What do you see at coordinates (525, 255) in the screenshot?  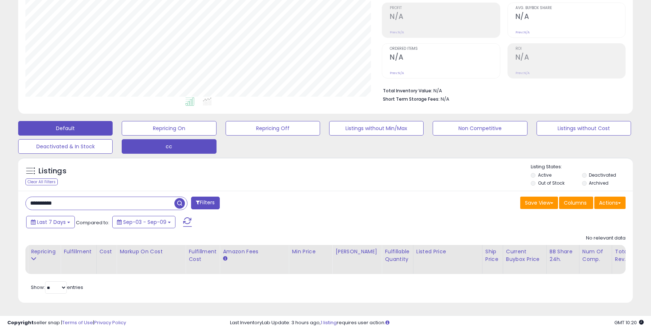 I see `div: Current Buybox Price` at bounding box center [525, 255].